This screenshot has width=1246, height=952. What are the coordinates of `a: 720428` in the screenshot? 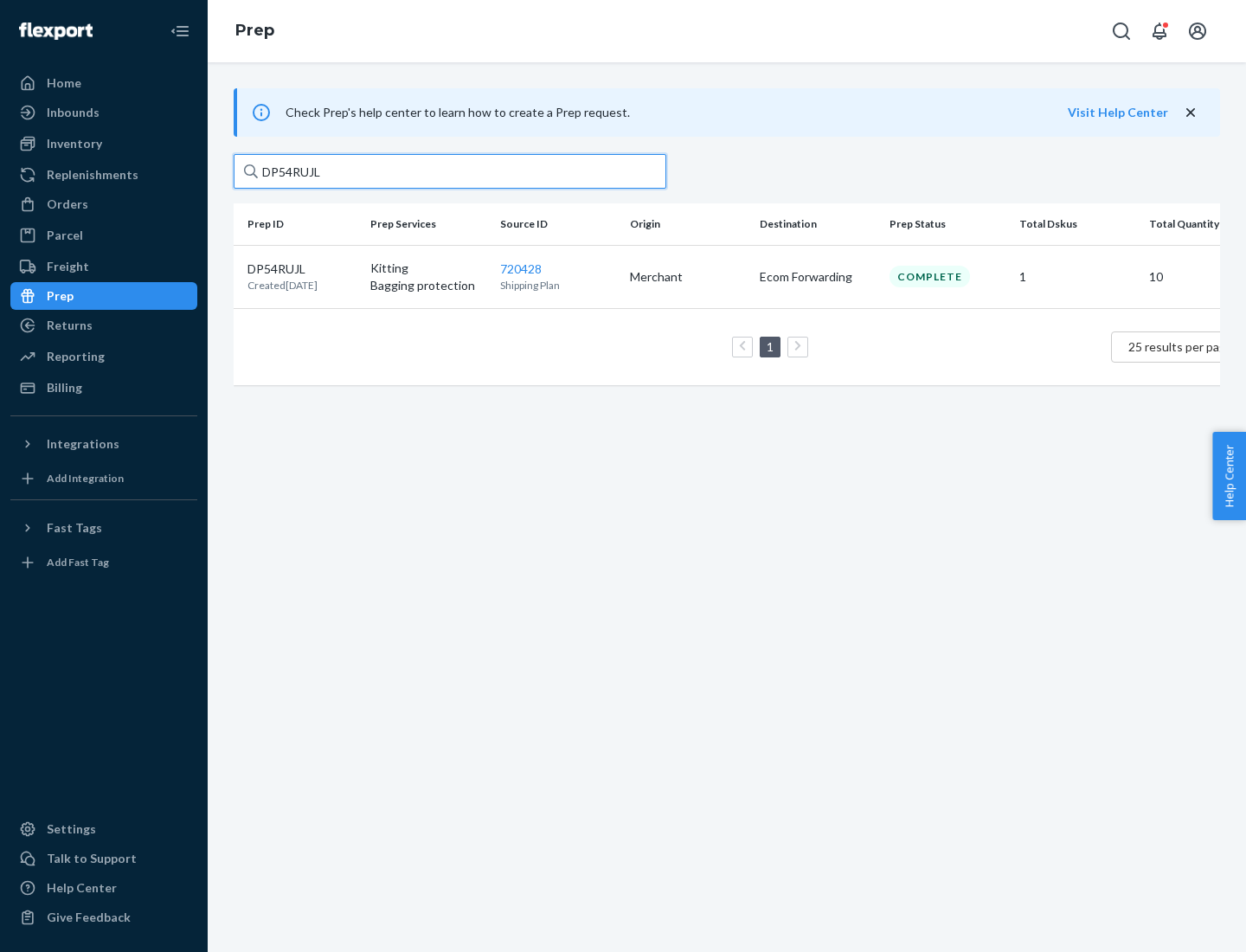 It's located at (521, 268).